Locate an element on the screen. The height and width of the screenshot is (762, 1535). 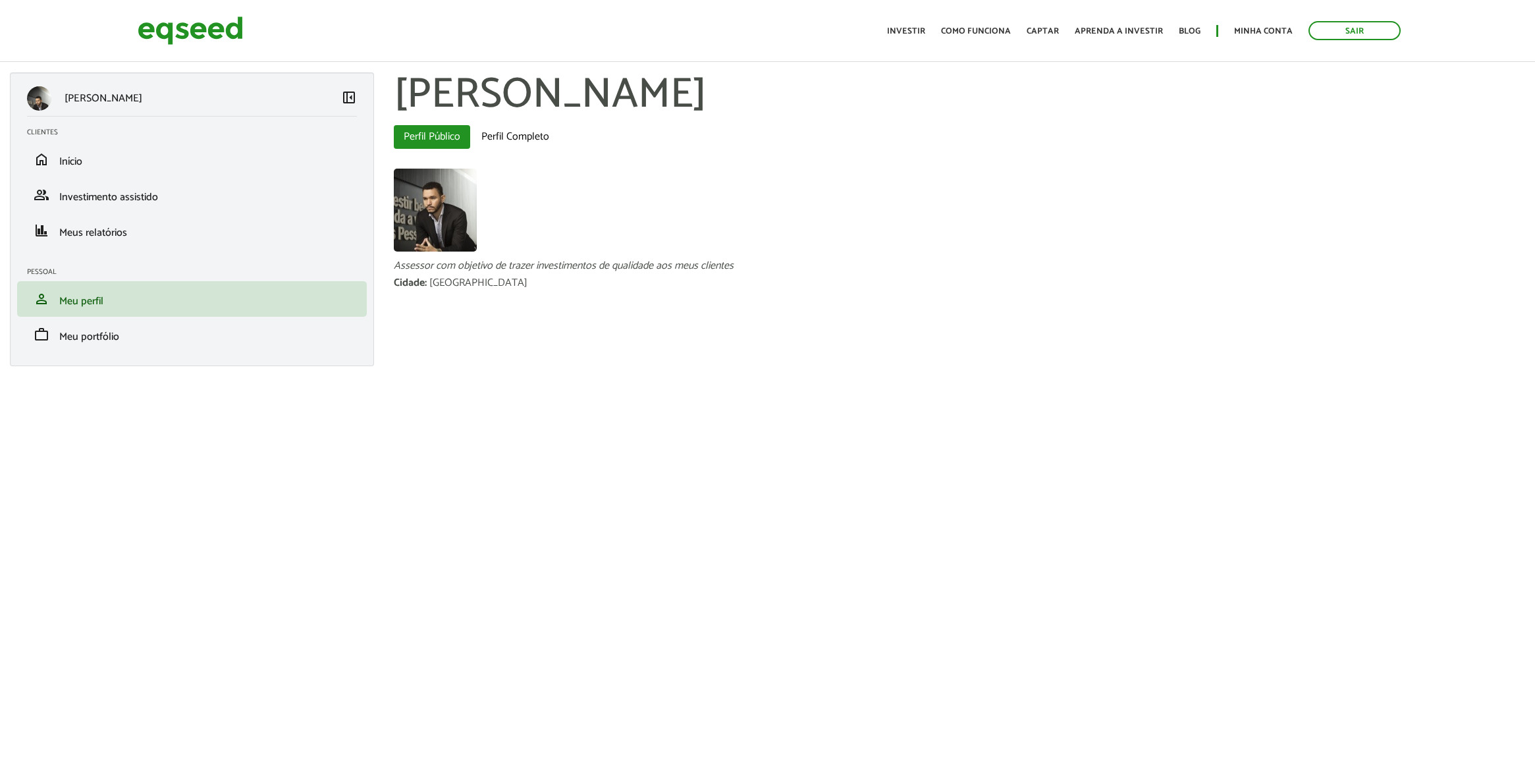
img: Foto de Anderton Alexandre santos de campos is located at coordinates (435, 210).